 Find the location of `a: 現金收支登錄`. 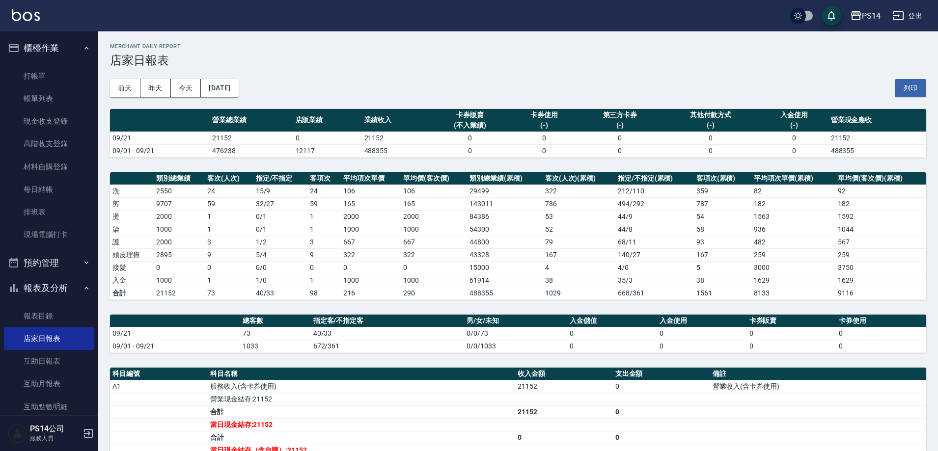

a: 現金收支登錄 is located at coordinates (49, 121).